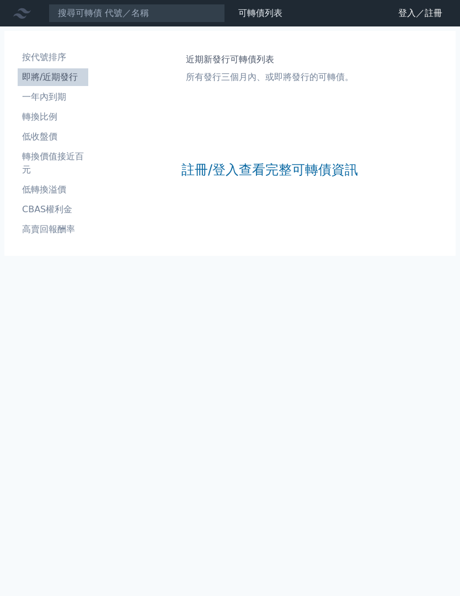 The image size is (460, 596). I want to click on a: 低轉換溢價, so click(53, 190).